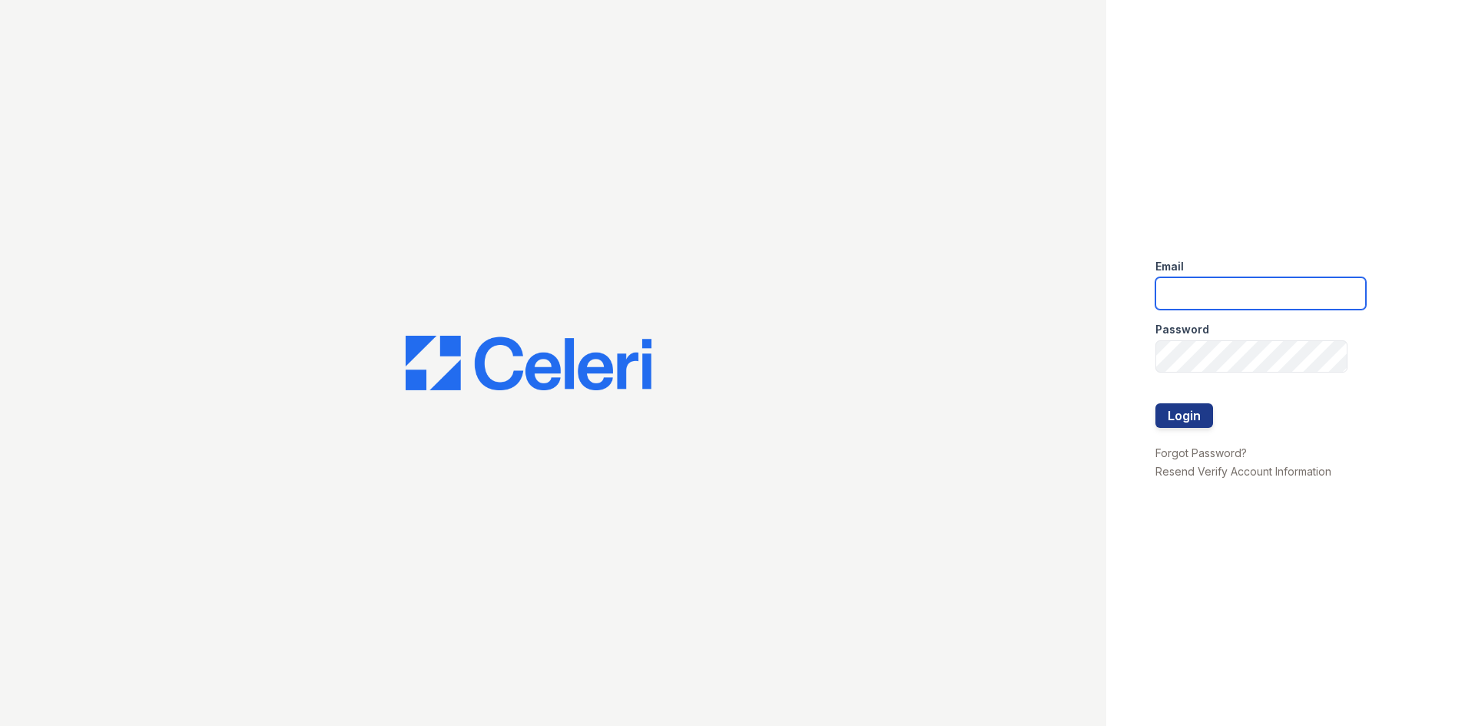 This screenshot has width=1475, height=726. What do you see at coordinates (1169, 267) in the screenshot?
I see `label: Email` at bounding box center [1169, 267].